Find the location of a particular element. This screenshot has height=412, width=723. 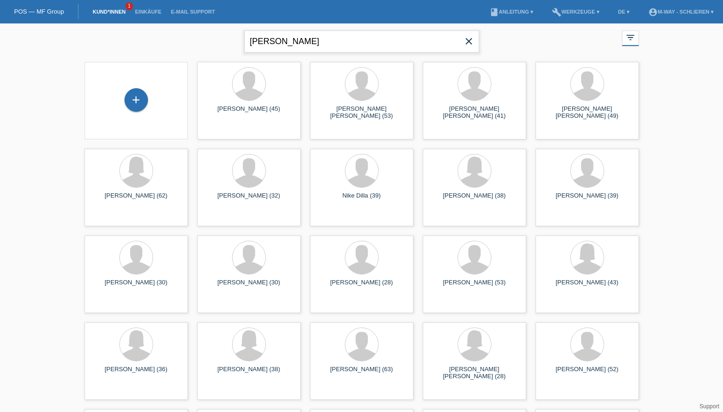

i: account_circle is located at coordinates (653, 12).